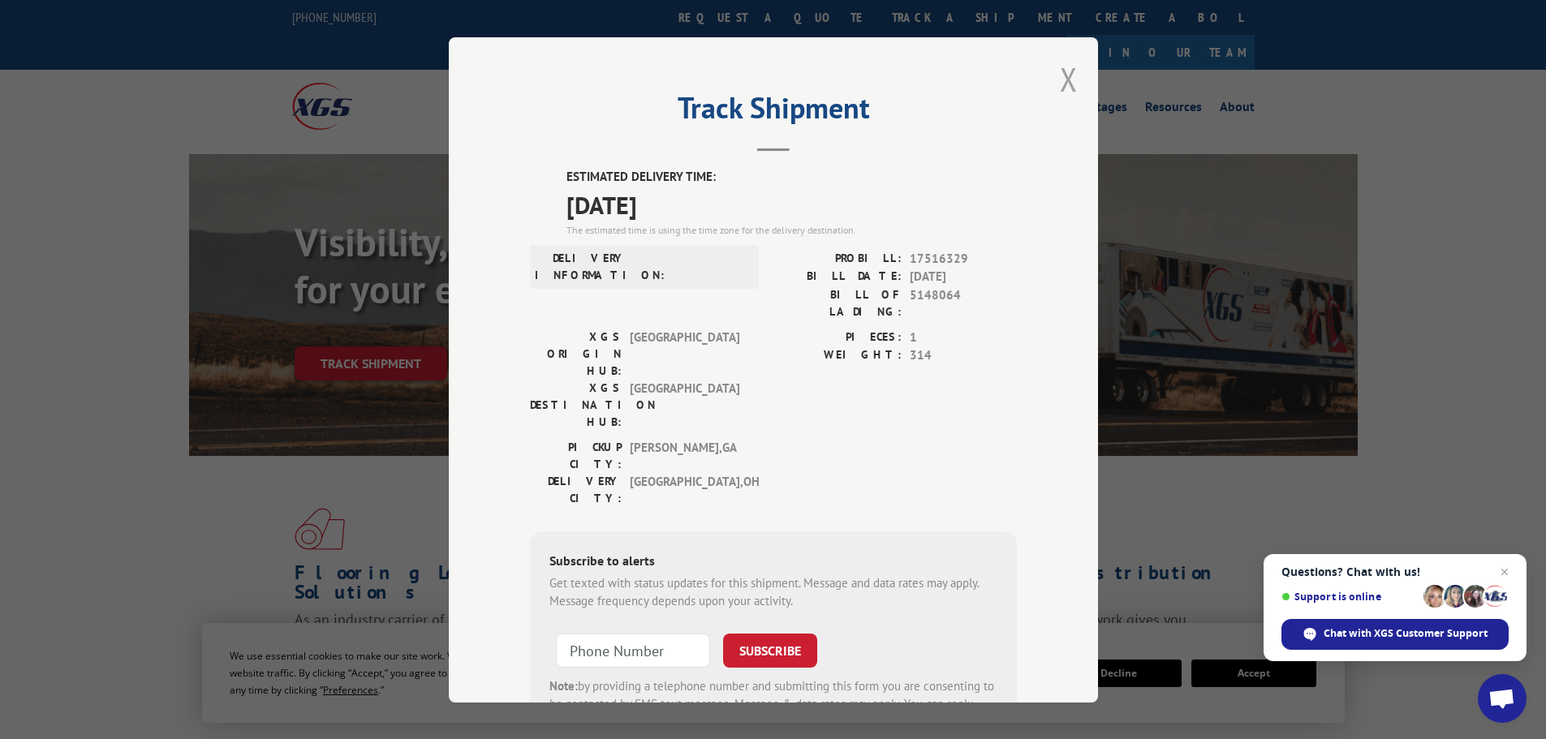 The width and height of the screenshot is (1546, 739). What do you see at coordinates (575, 455) in the screenshot?
I see `label: PICKUP CITY:` at bounding box center [575, 455].